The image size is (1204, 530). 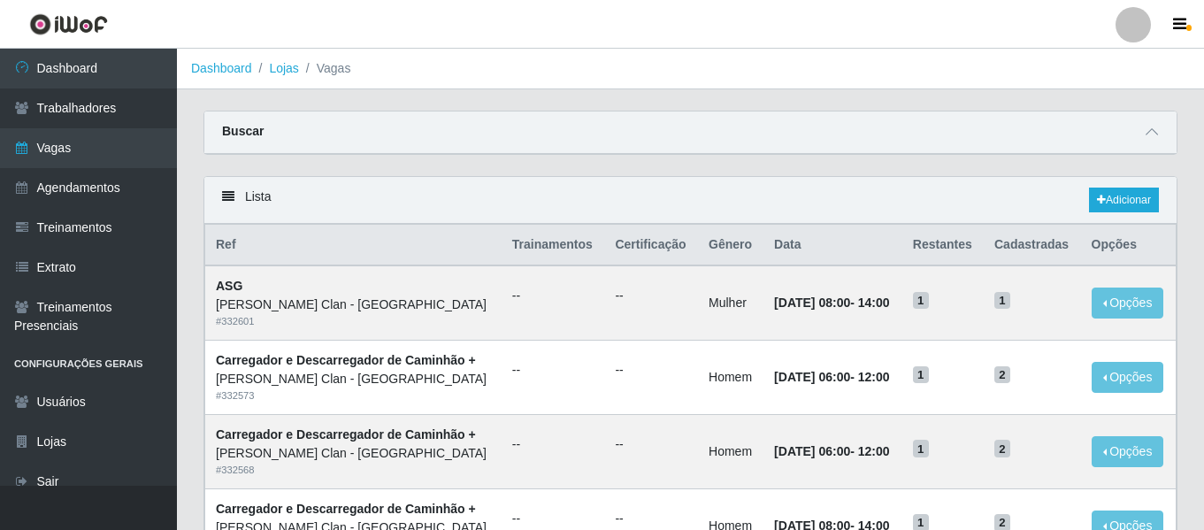 What do you see at coordinates (874, 303) in the screenshot?
I see `time: 14:00` at bounding box center [874, 303].